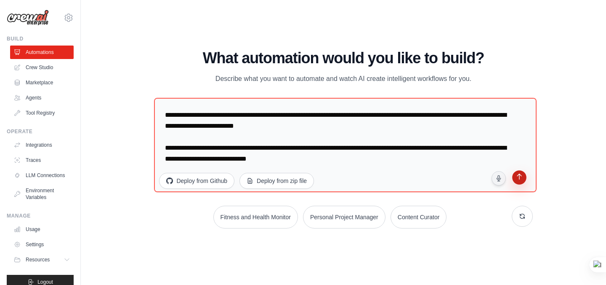 The image size is (606, 285). I want to click on button: Deploy from Github, so click(197, 181).